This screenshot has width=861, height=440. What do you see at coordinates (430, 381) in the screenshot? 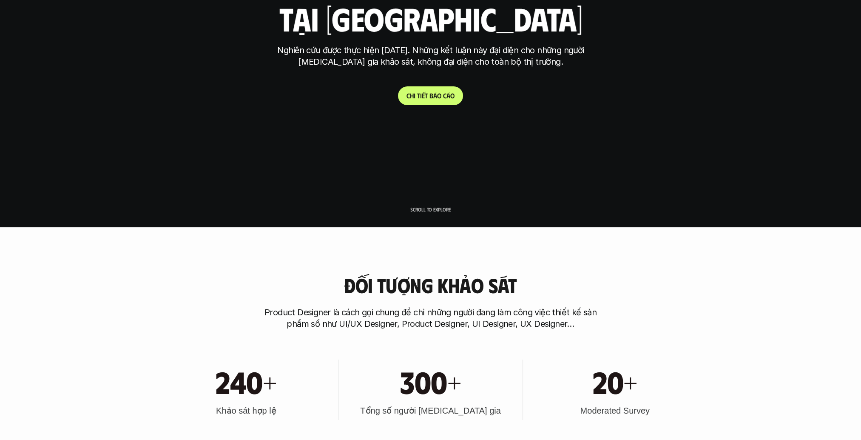
I see `h1: 300+` at bounding box center [430, 381].